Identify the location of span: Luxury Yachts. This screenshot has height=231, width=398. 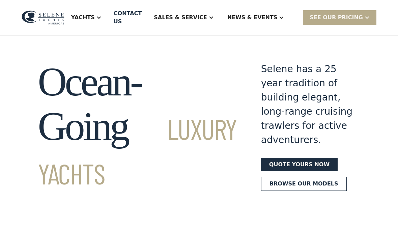
(137, 151).